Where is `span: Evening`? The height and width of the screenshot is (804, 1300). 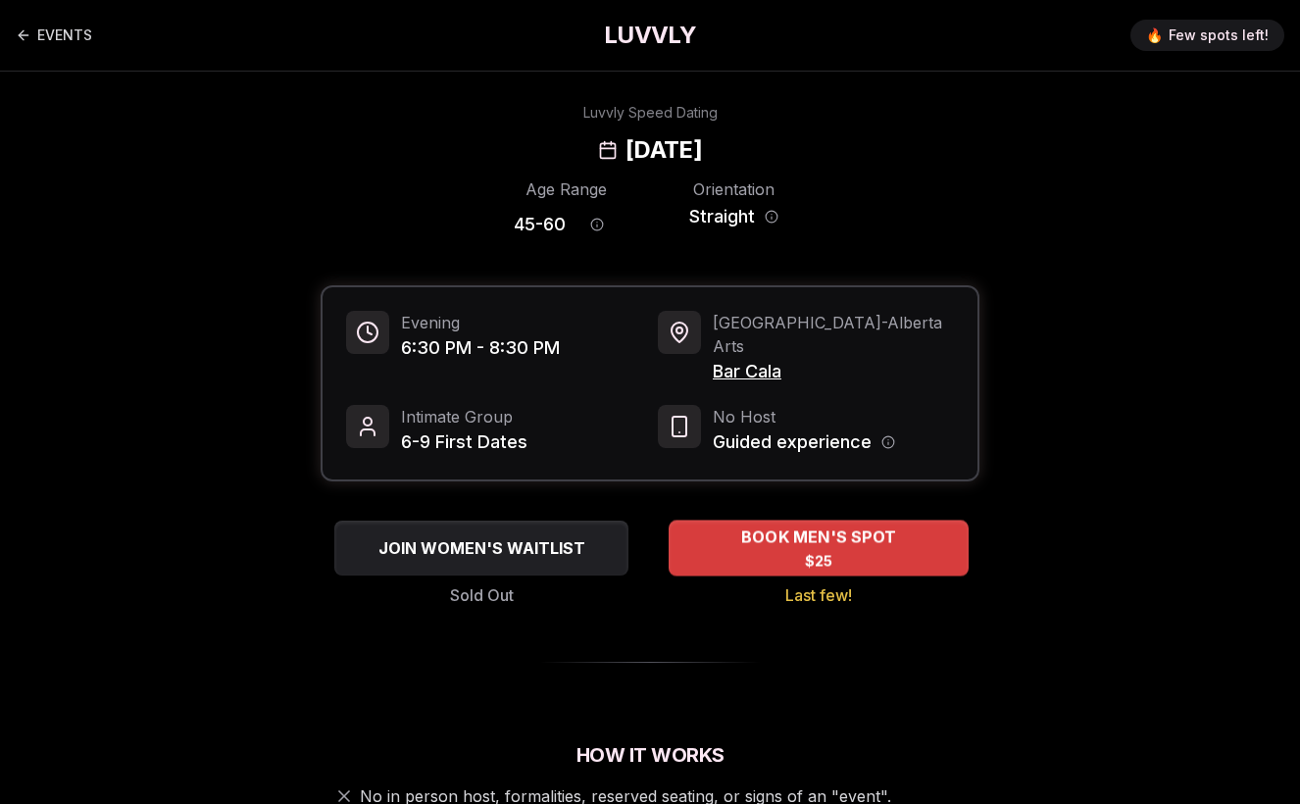
span: Evening is located at coordinates (481, 323).